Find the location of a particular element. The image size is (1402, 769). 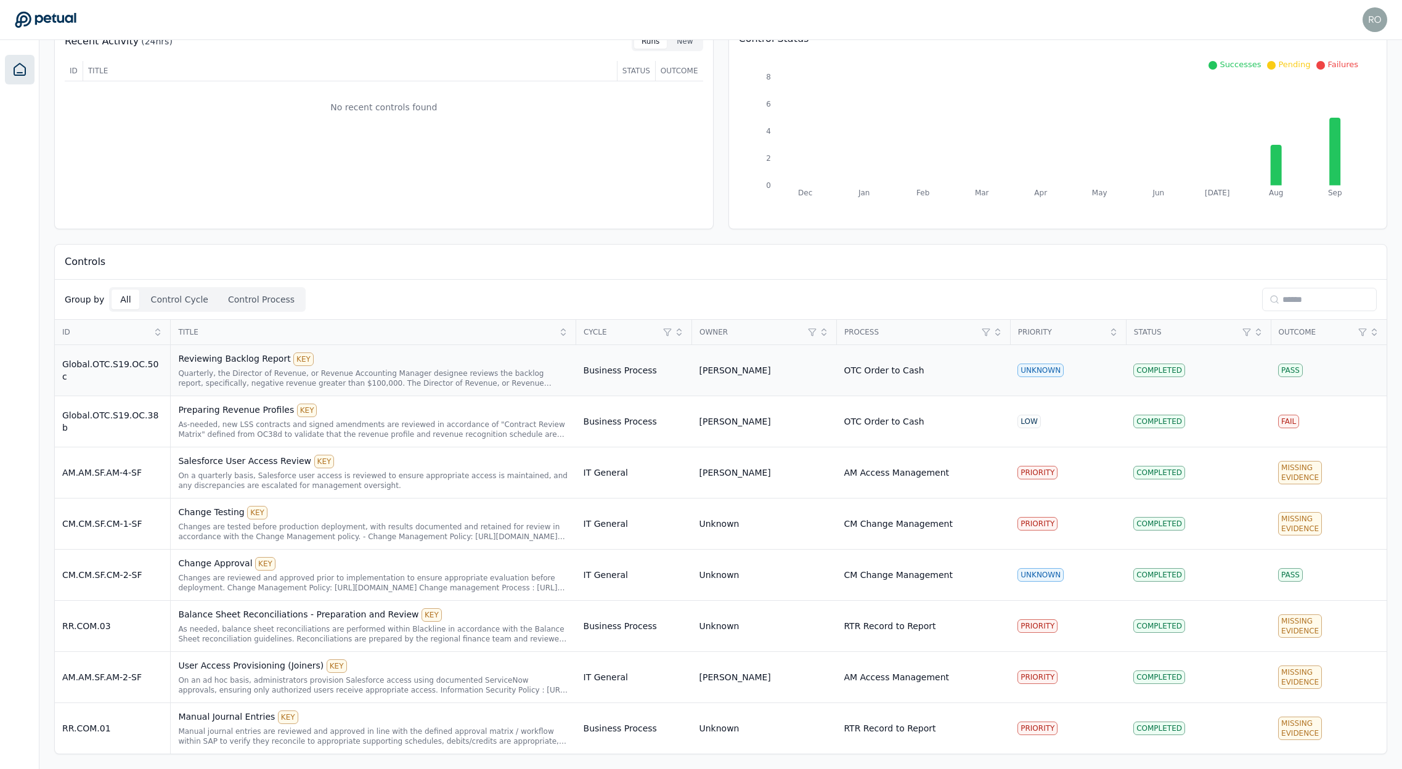

p: Controls is located at coordinates (85, 262).